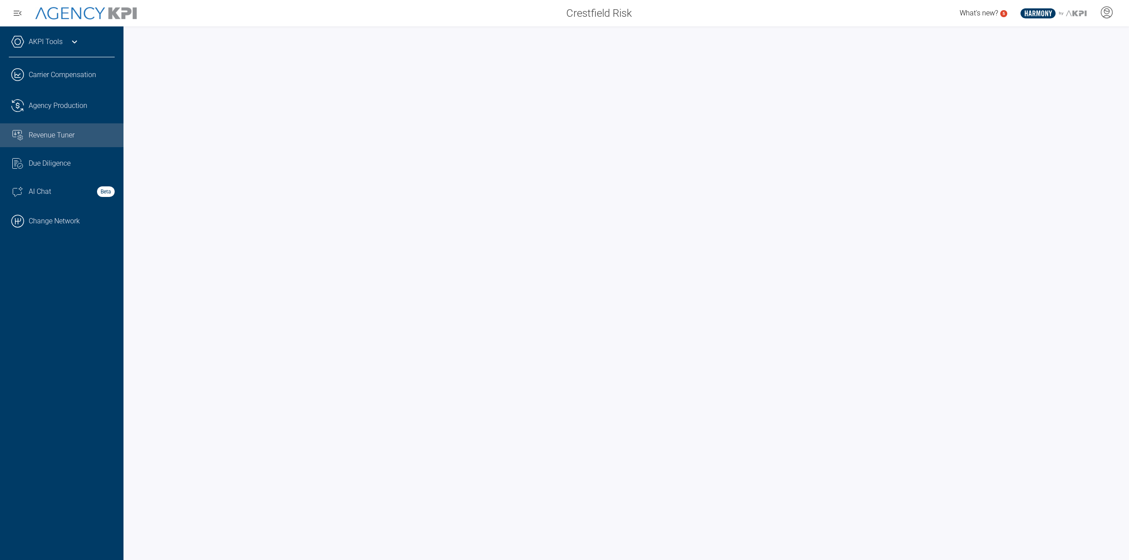 The width and height of the screenshot is (1129, 560). What do you see at coordinates (1004, 13) in the screenshot?
I see `text: 5` at bounding box center [1004, 13].